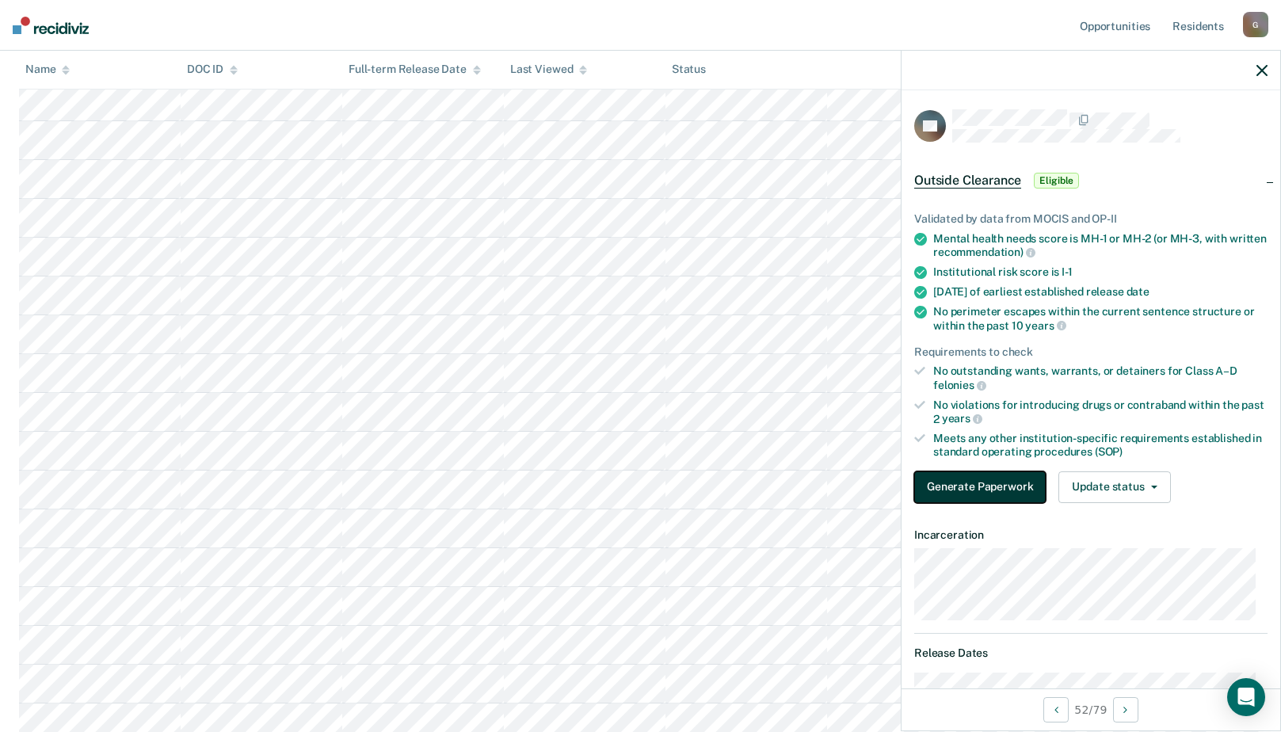  Describe the element at coordinates (1056, 710) in the screenshot. I see `button: Previous Opportunity` at that location.